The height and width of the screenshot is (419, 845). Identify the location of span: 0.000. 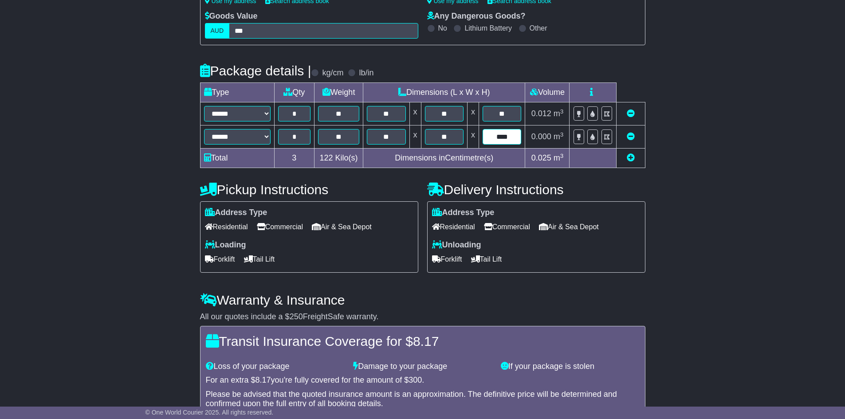
(541, 137).